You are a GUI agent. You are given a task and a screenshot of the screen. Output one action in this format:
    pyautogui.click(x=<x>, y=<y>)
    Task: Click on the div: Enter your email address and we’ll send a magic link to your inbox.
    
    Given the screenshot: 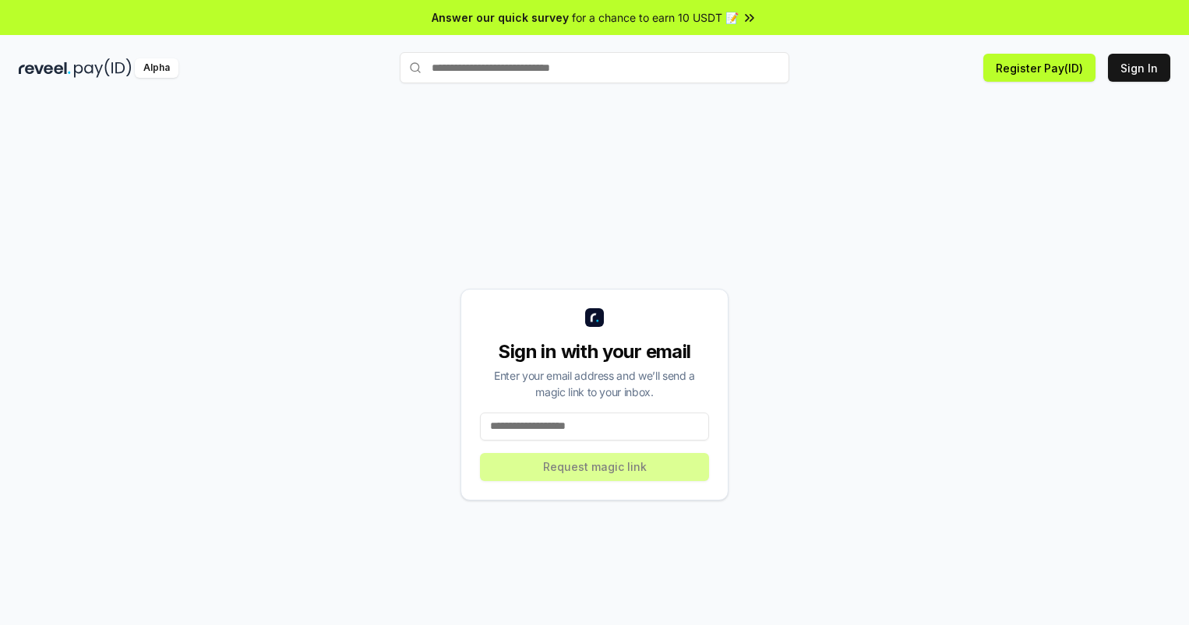 What is the action you would take?
    pyautogui.click(x=594, y=384)
    